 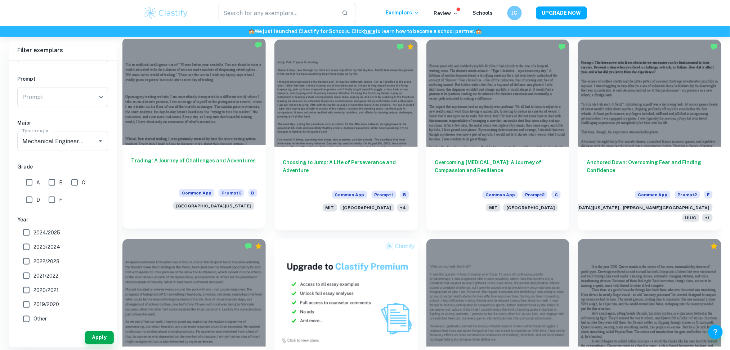 What do you see at coordinates (561, 13) in the screenshot?
I see `button: UPGRADE NOW` at bounding box center [561, 13].